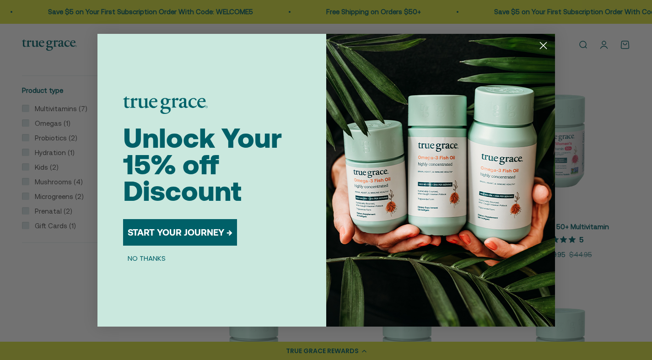 The image size is (652, 360). What do you see at coordinates (165, 105) in the screenshot?
I see `img: logo placeholder` at bounding box center [165, 105].